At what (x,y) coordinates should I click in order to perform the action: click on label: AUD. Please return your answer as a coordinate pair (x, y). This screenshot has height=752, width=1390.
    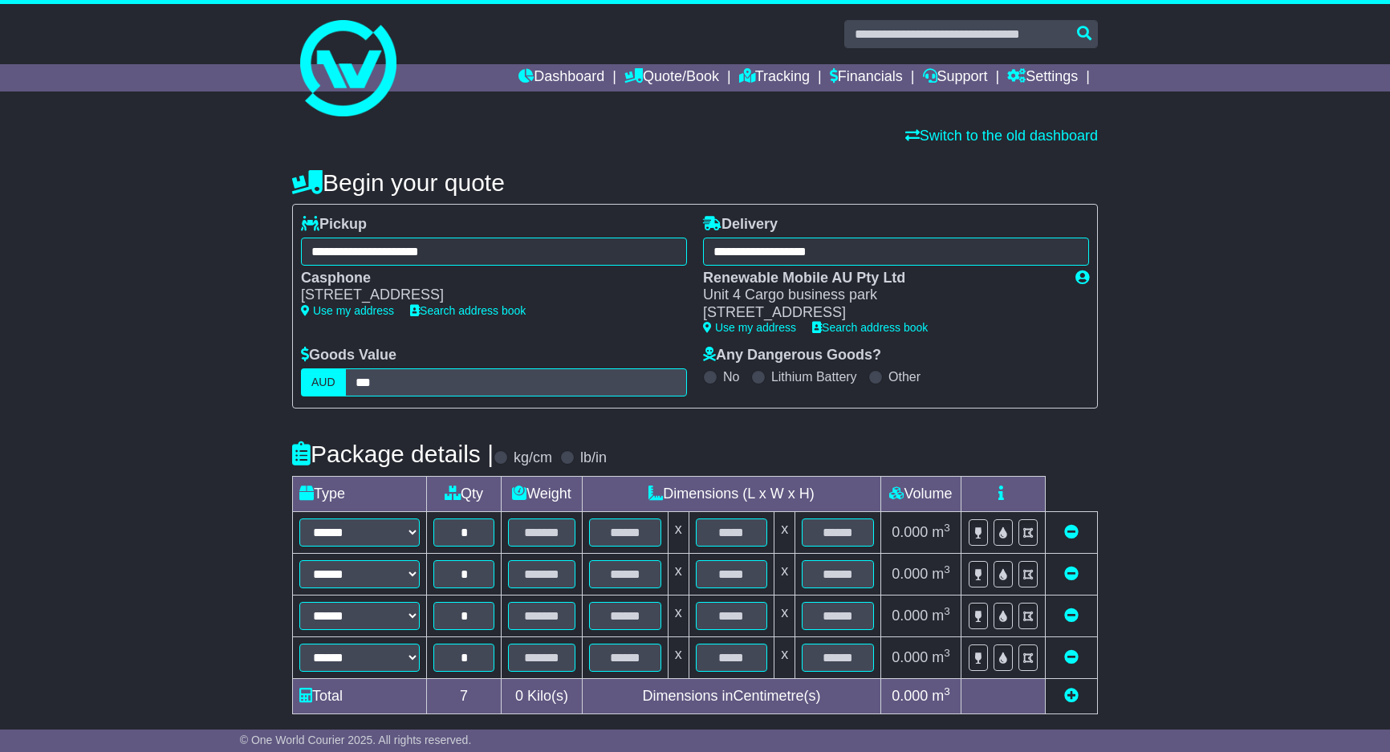
    Looking at the image, I should click on (323, 382).